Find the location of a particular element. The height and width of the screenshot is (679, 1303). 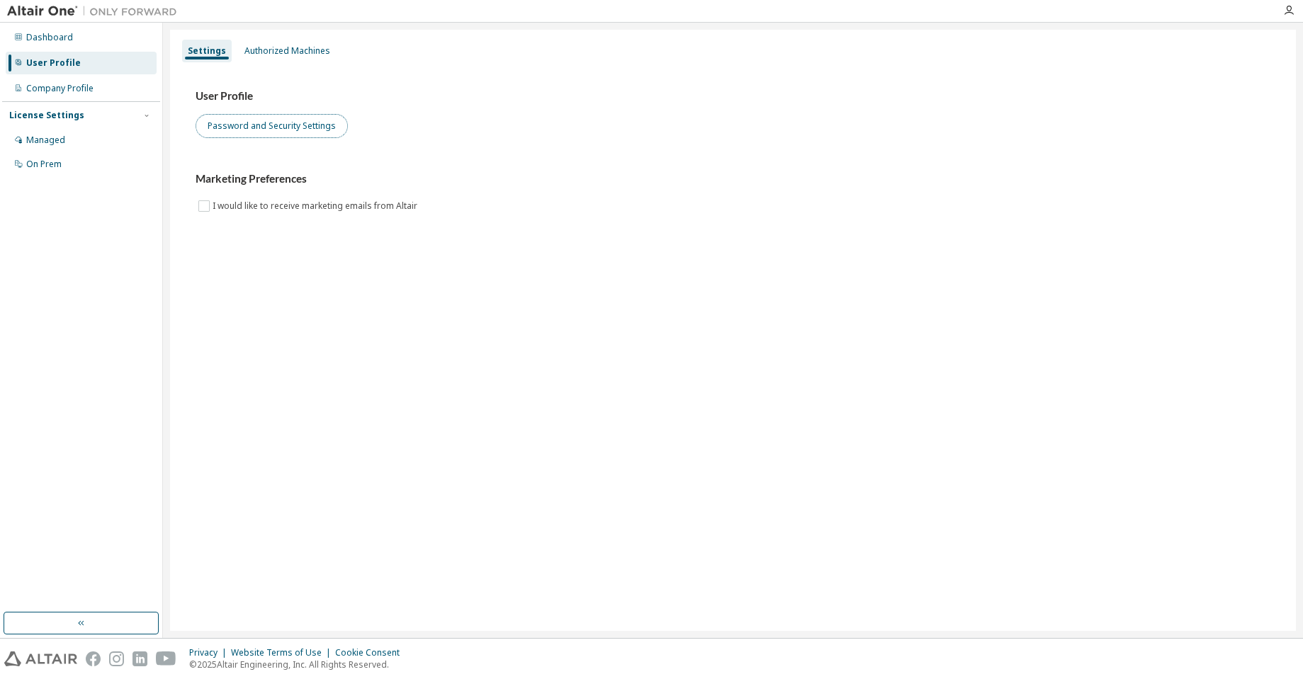

div: On Prem is located at coordinates (44, 164).